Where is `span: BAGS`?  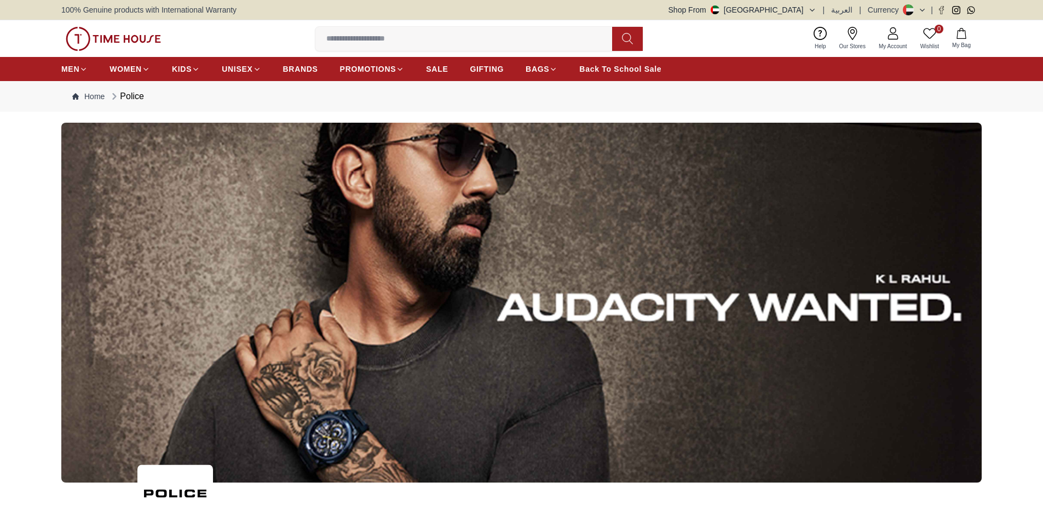
span: BAGS is located at coordinates (537, 69).